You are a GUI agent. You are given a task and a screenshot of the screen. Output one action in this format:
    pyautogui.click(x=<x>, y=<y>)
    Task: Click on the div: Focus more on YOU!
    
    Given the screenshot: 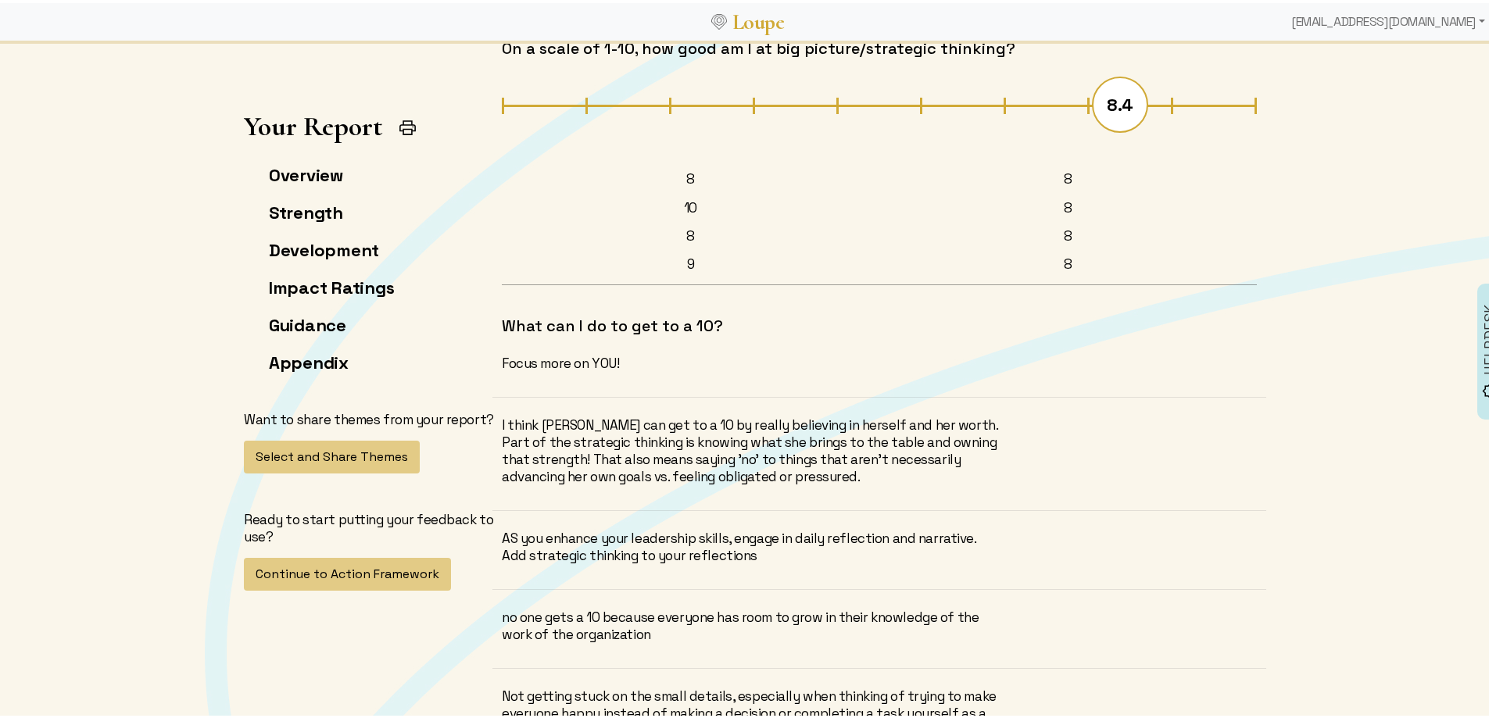 What is the action you would take?
    pyautogui.click(x=750, y=360)
    